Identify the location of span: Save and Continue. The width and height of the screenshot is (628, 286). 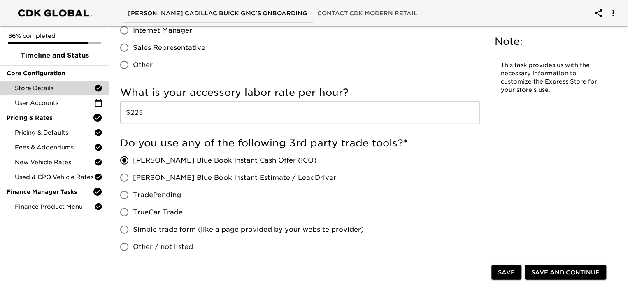
(566, 272).